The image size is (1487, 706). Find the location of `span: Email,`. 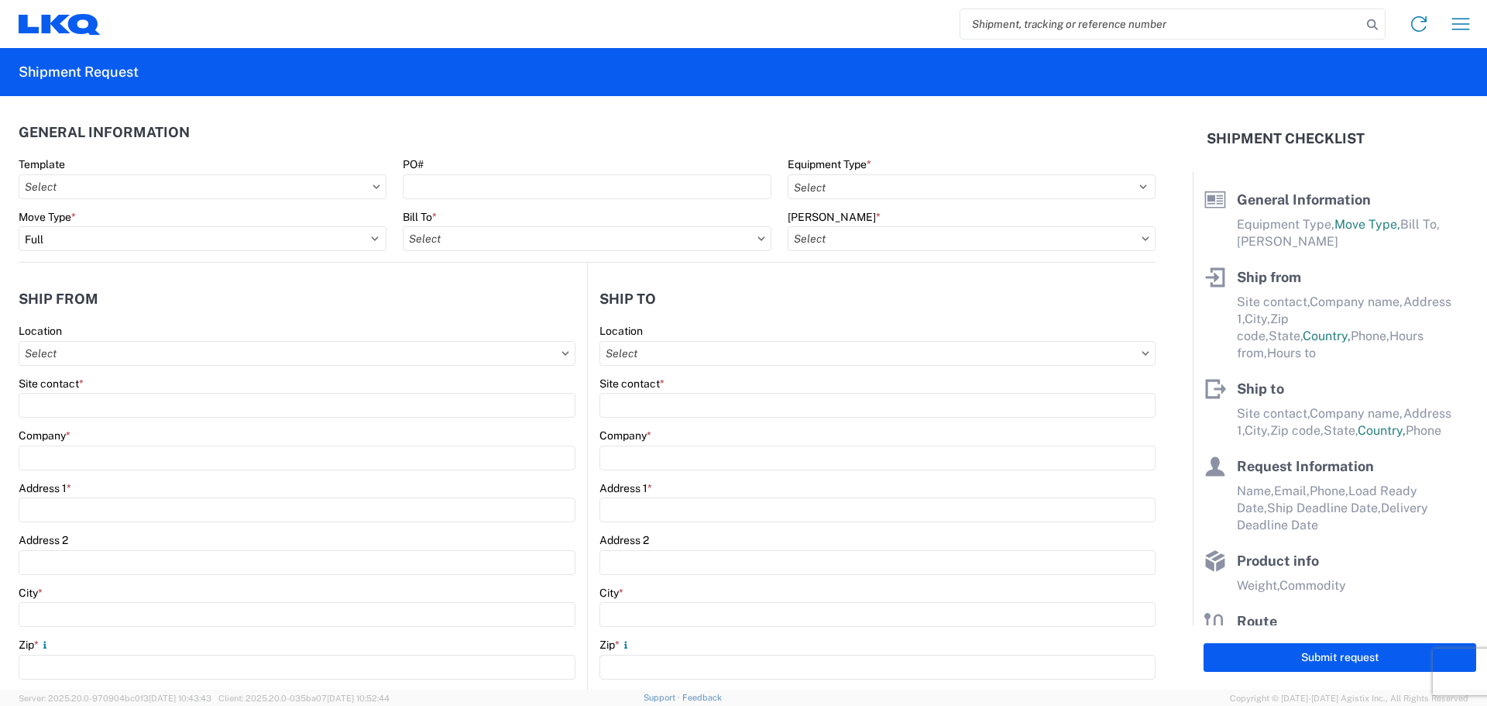

span: Email, is located at coordinates (1292, 490).